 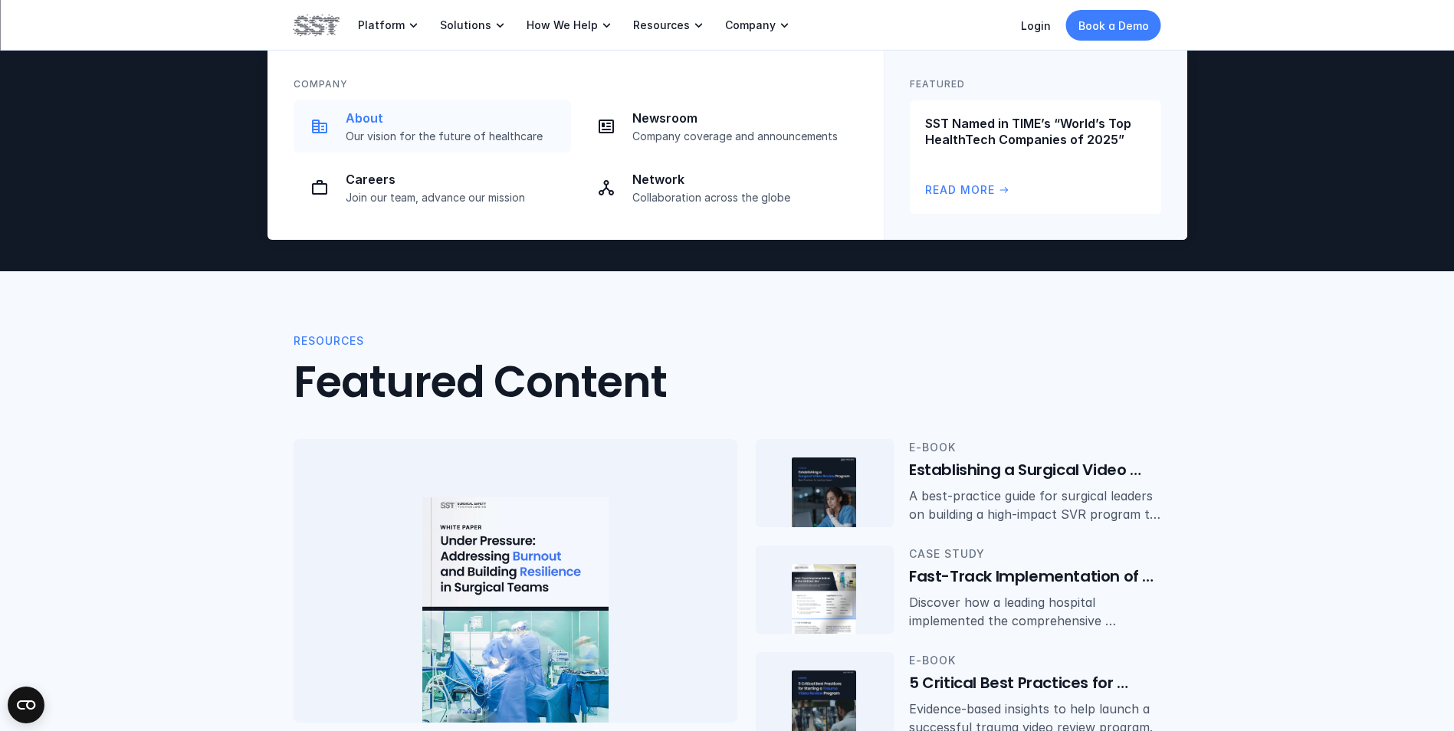 What do you see at coordinates (562, 25) in the screenshot?
I see `p: How We Help` at bounding box center [562, 25].